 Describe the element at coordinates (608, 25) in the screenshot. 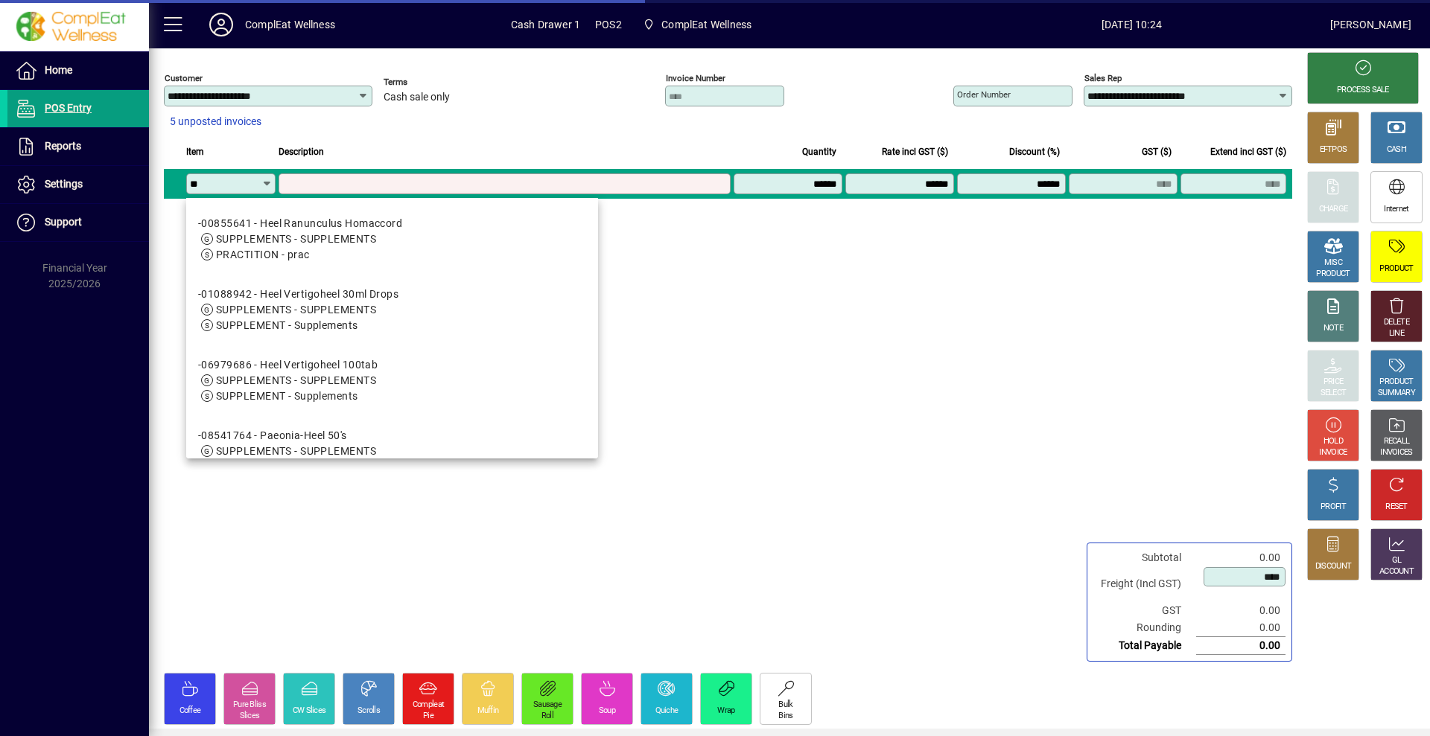

I see `span: POS2` at that location.